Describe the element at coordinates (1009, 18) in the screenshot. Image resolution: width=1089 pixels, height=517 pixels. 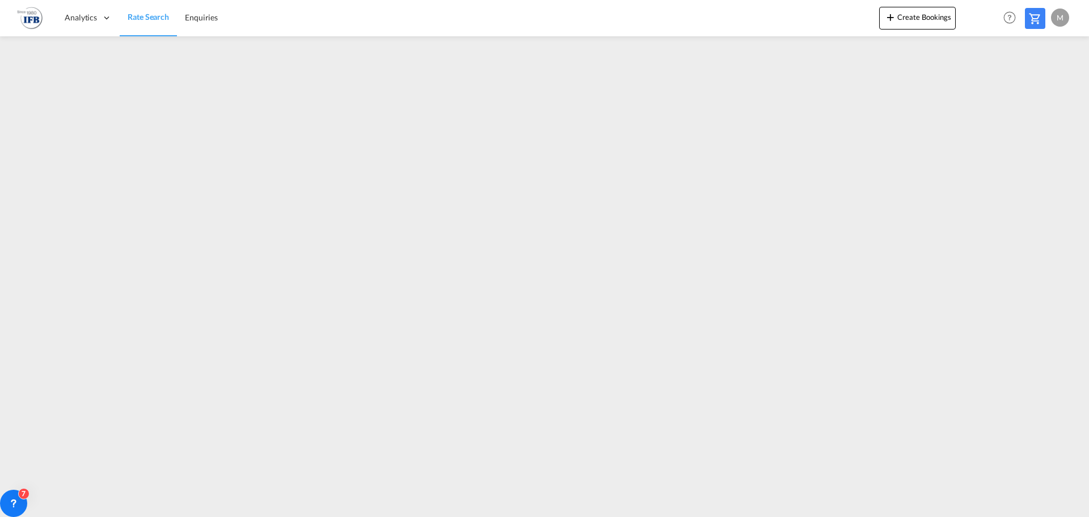
I see `span: Help` at that location.